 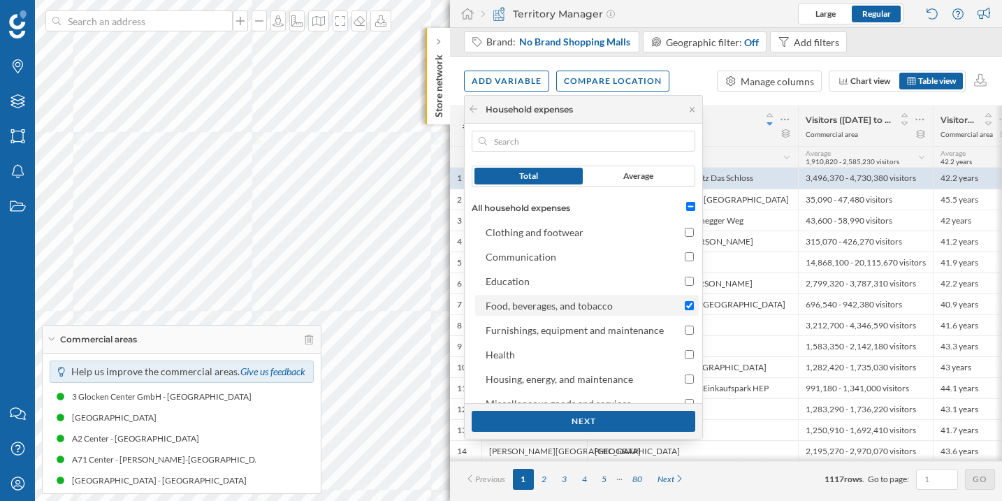 What do you see at coordinates (462, 430) in the screenshot?
I see `div: 13` at bounding box center [462, 430].